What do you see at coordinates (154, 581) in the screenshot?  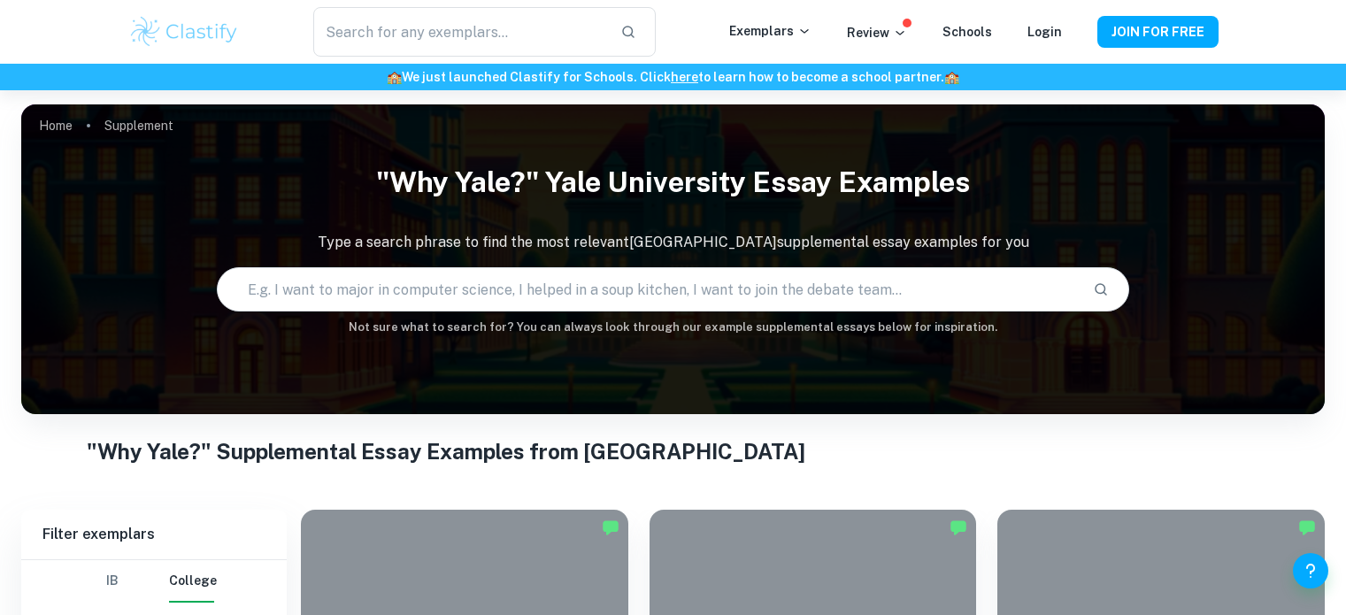 I see `div: Filter type choice` at bounding box center [154, 581].